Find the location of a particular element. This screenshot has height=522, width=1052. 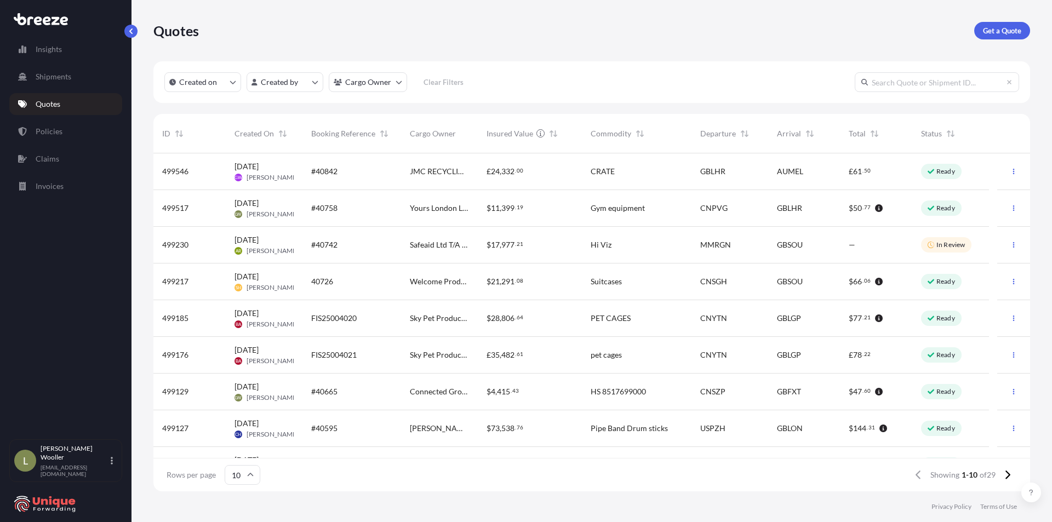

span: 60 is located at coordinates (867, 391).